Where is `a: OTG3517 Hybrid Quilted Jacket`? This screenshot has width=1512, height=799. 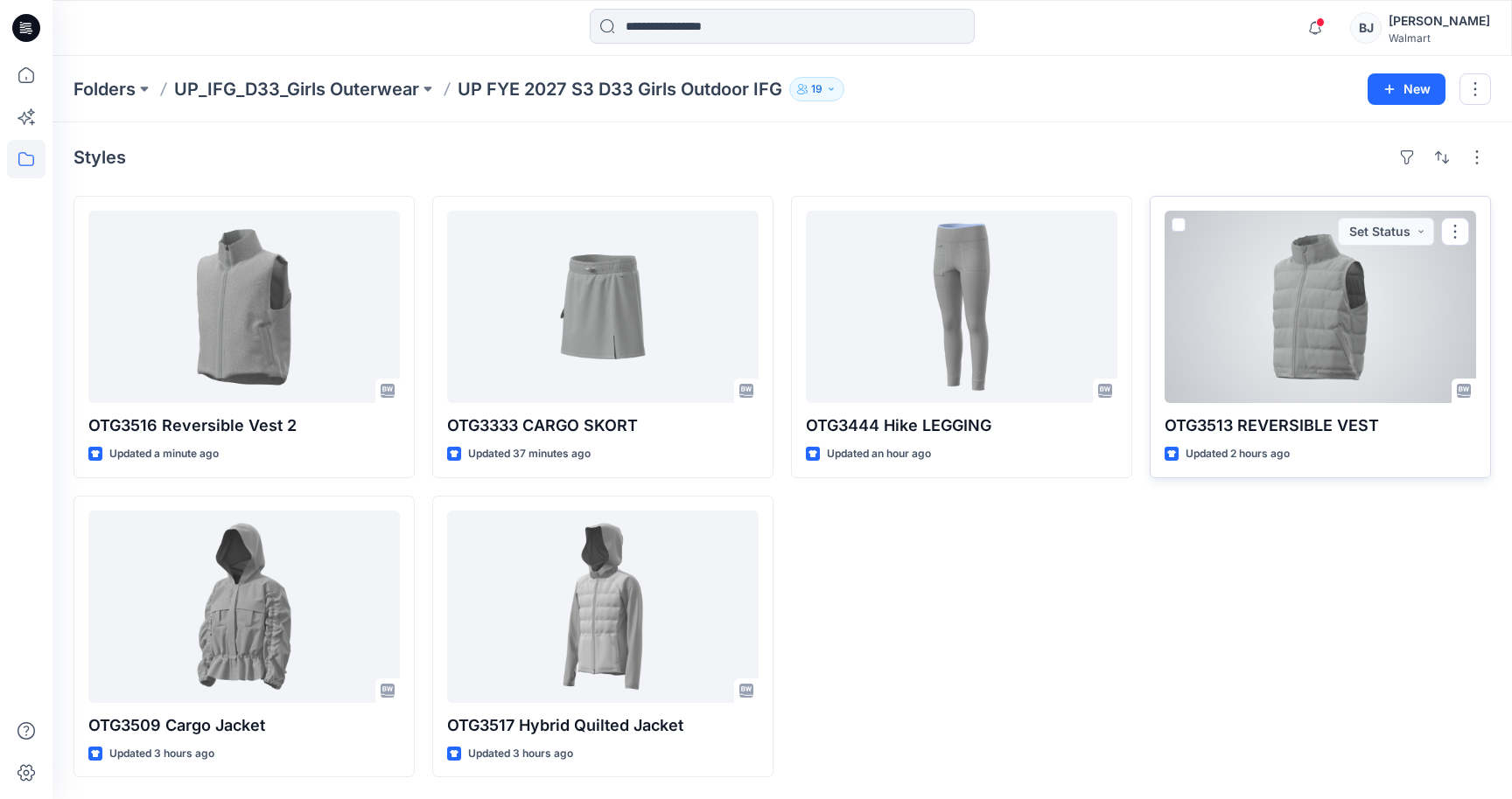 a: OTG3517 Hybrid Quilted Jacket is located at coordinates (603, 607).